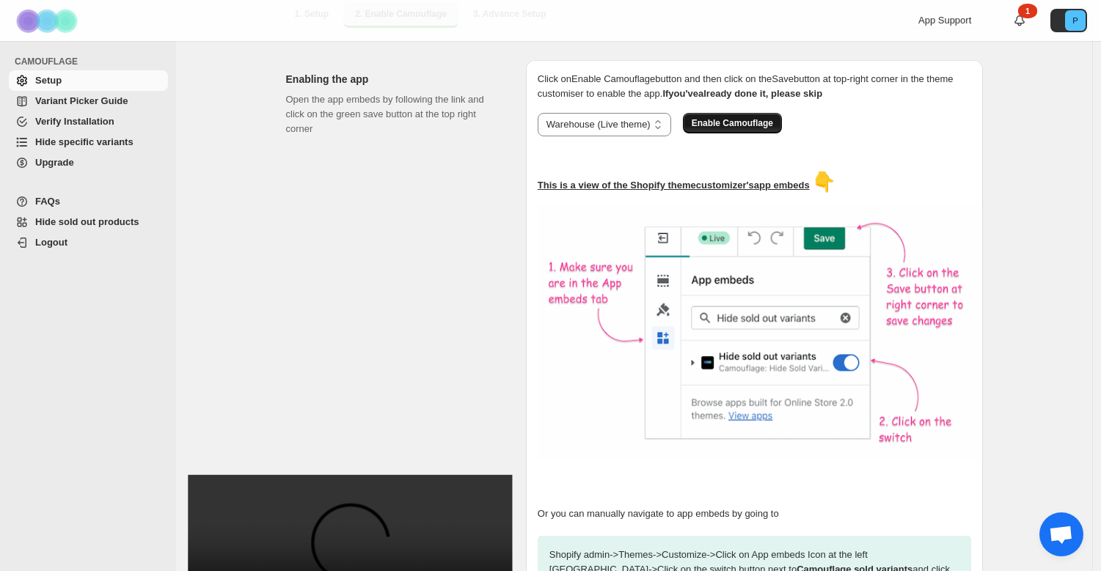  Describe the element at coordinates (48, 21) in the screenshot. I see `img: Camouflage` at that location.